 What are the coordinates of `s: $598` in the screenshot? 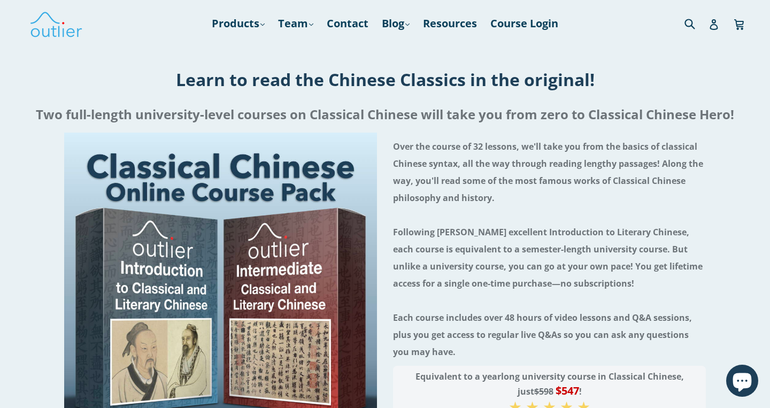 It's located at (544, 391).